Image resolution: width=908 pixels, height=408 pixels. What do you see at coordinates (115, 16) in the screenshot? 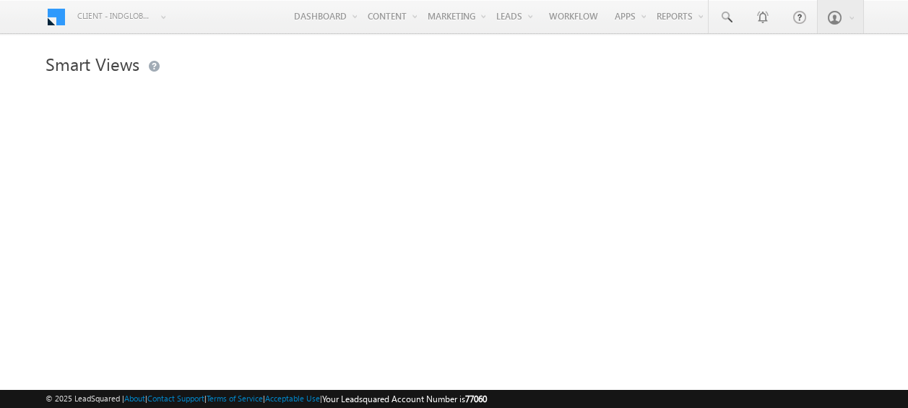
I see `span: Client - indglobal1 (77060)` at bounding box center [115, 16].